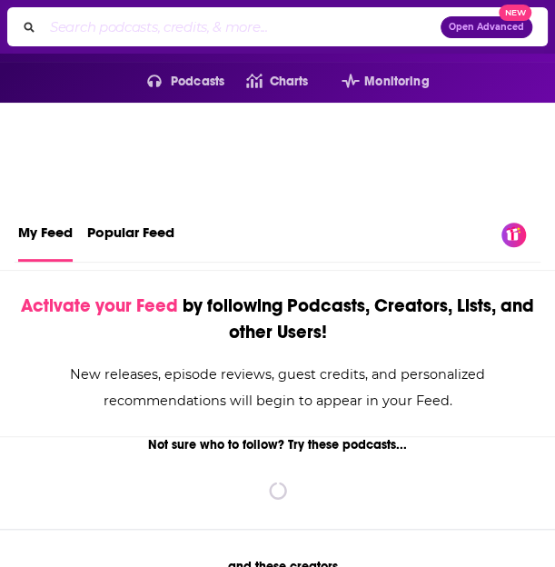  I want to click on span: New, so click(515, 13).